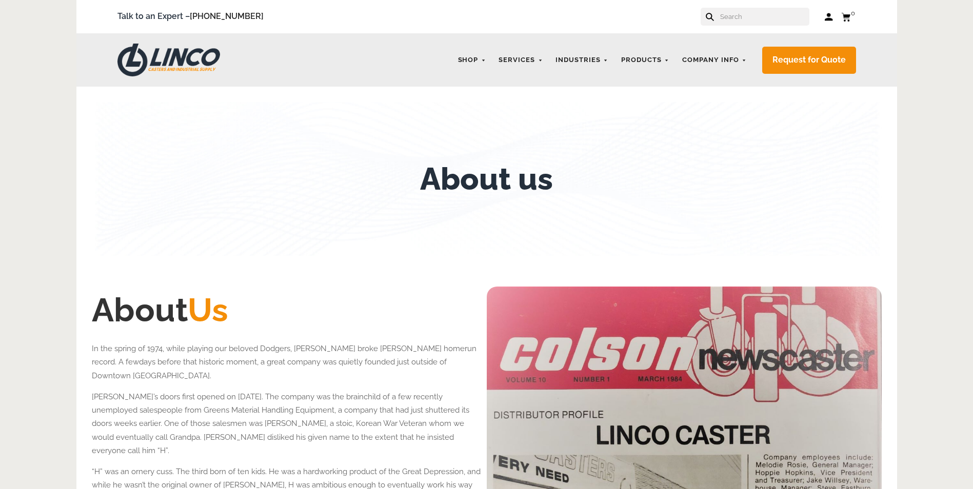 This screenshot has height=489, width=973. What do you see at coordinates (486, 179) in the screenshot?
I see `h1: About us` at bounding box center [486, 179].